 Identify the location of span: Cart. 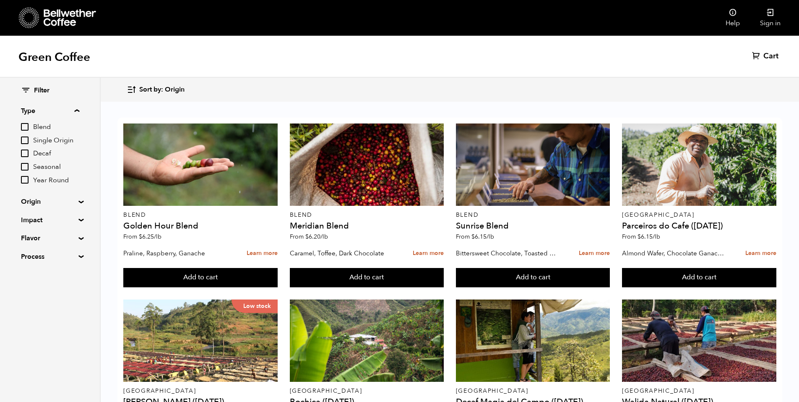
(771, 56).